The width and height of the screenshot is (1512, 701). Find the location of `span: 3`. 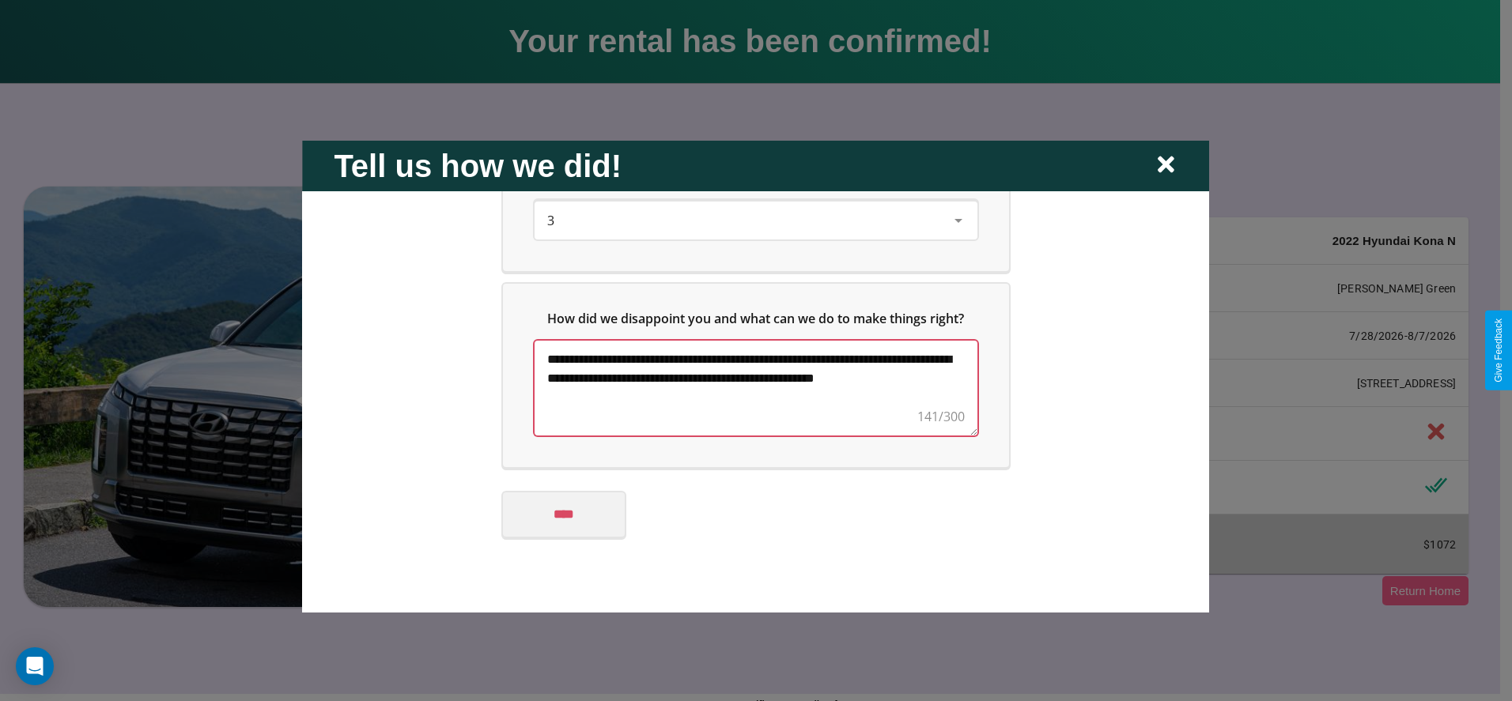

span: 3 is located at coordinates (550, 220).